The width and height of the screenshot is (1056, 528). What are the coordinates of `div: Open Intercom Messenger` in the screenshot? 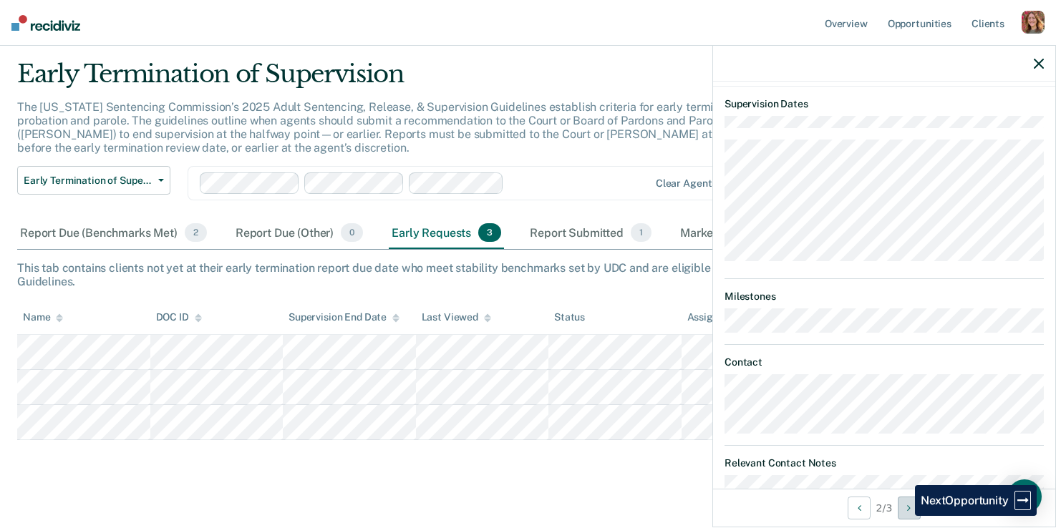 It's located at (1024, 497).